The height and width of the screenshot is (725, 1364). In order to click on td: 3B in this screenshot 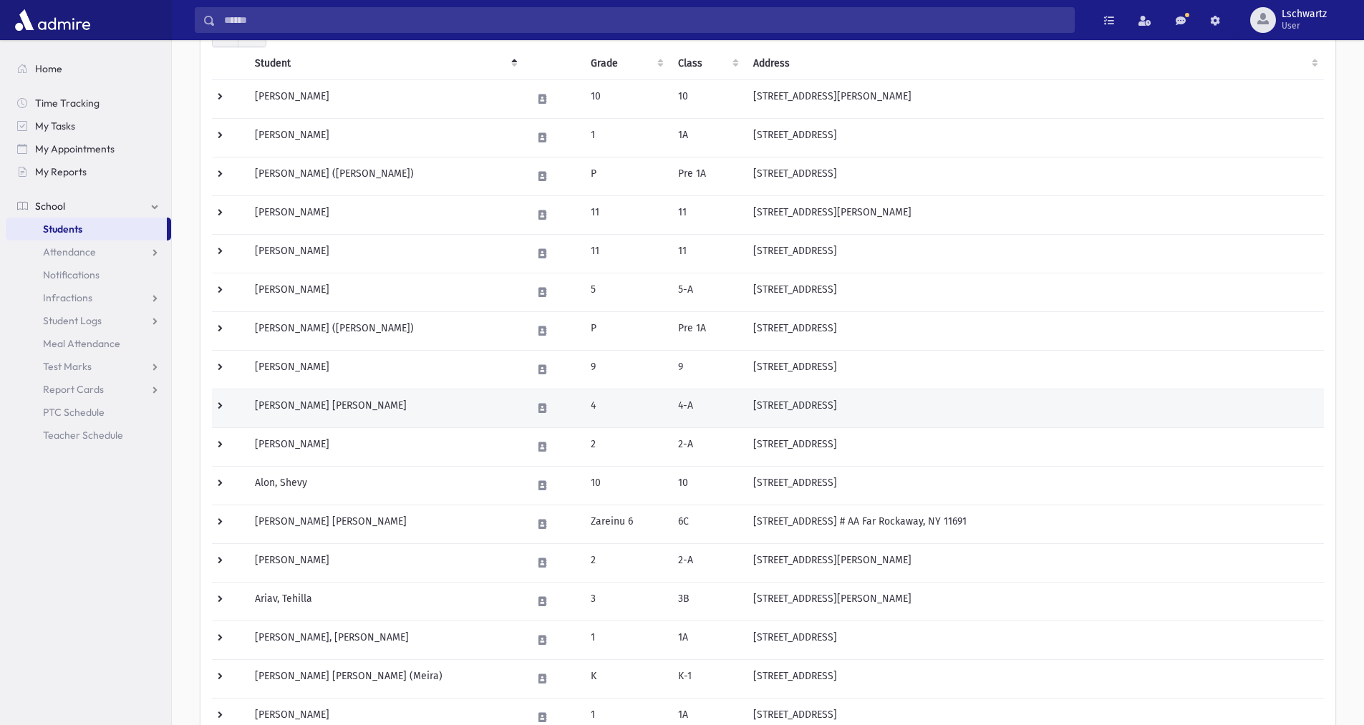, I will do `click(707, 602)`.